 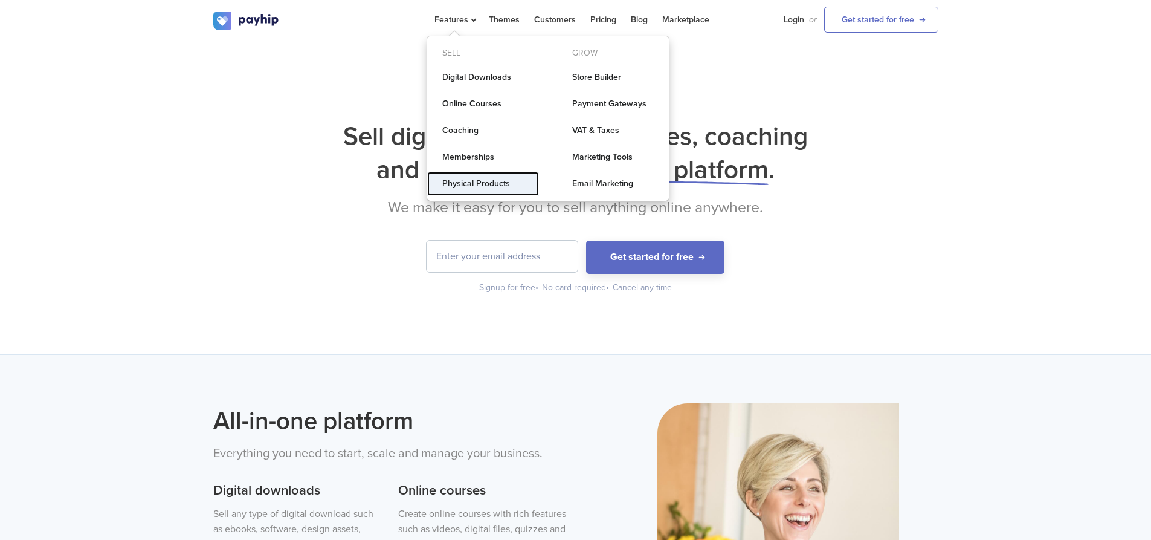 I want to click on a: Physical Products, so click(x=483, y=184).